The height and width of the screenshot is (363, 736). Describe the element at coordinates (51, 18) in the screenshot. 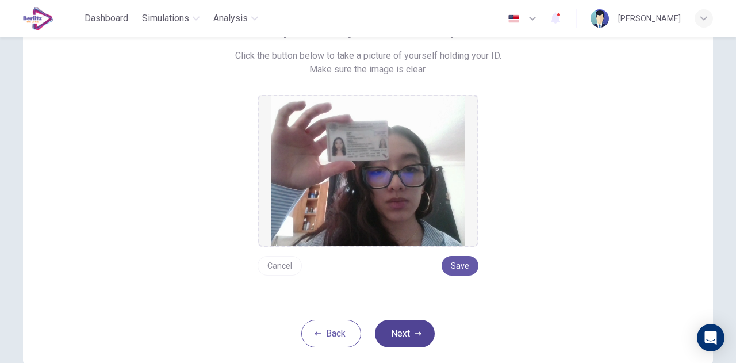

I see `a: EduSynch logo` at that location.